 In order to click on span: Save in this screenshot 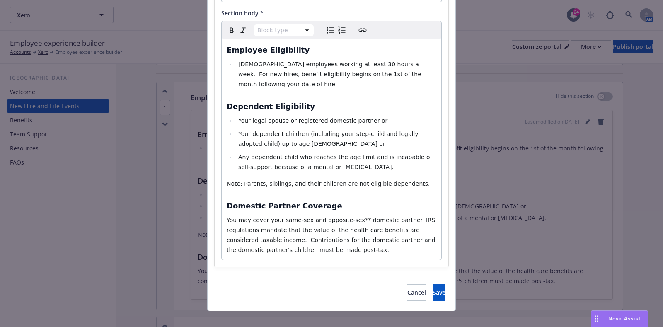, I will do `click(439, 292)`.